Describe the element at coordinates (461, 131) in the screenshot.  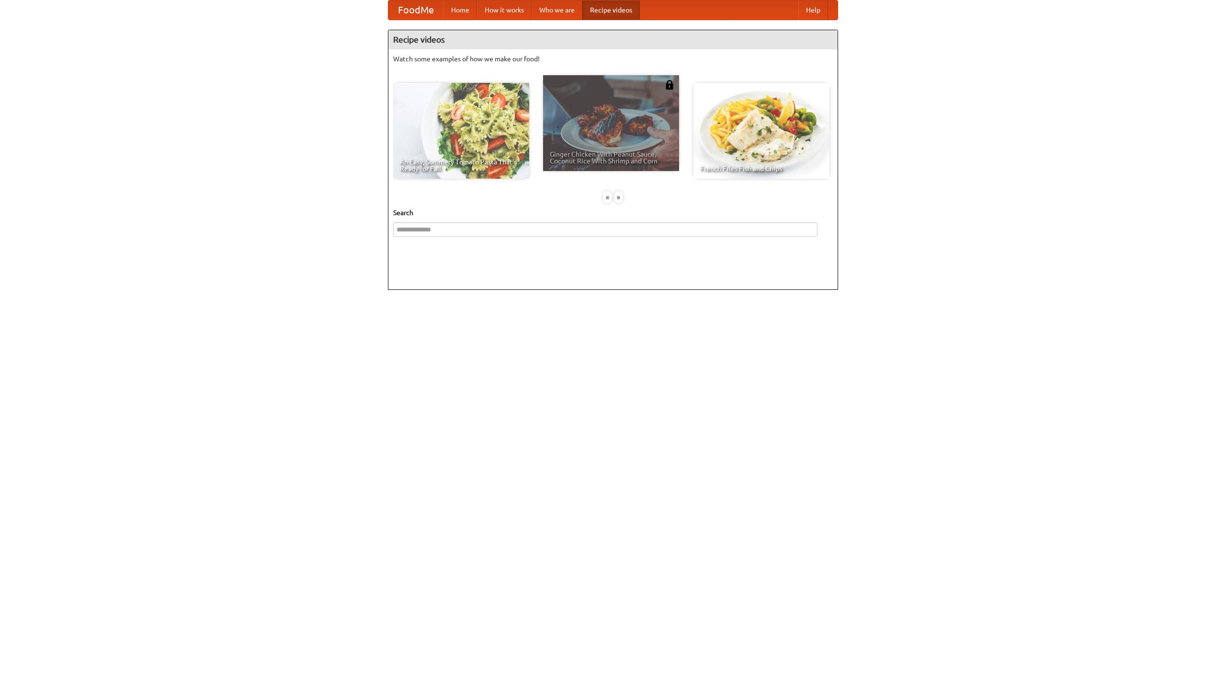
I see `a: An Easy, Summery Tomato Pasta That's Ready for Fall` at that location.